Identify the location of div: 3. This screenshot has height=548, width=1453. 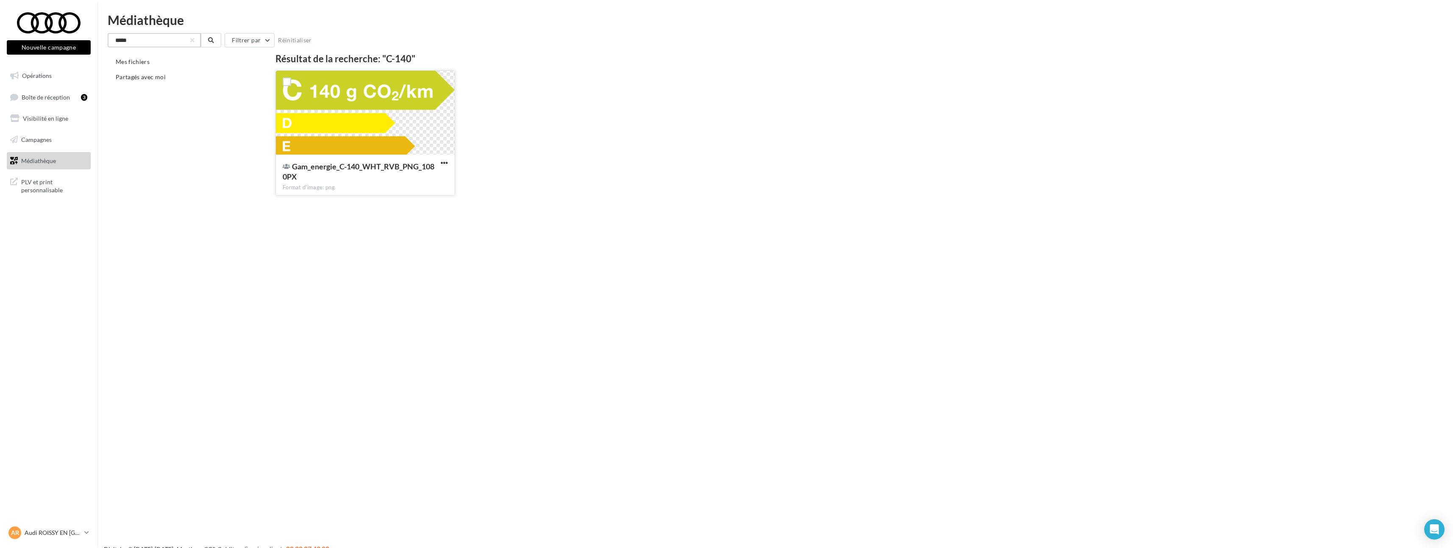
(84, 97).